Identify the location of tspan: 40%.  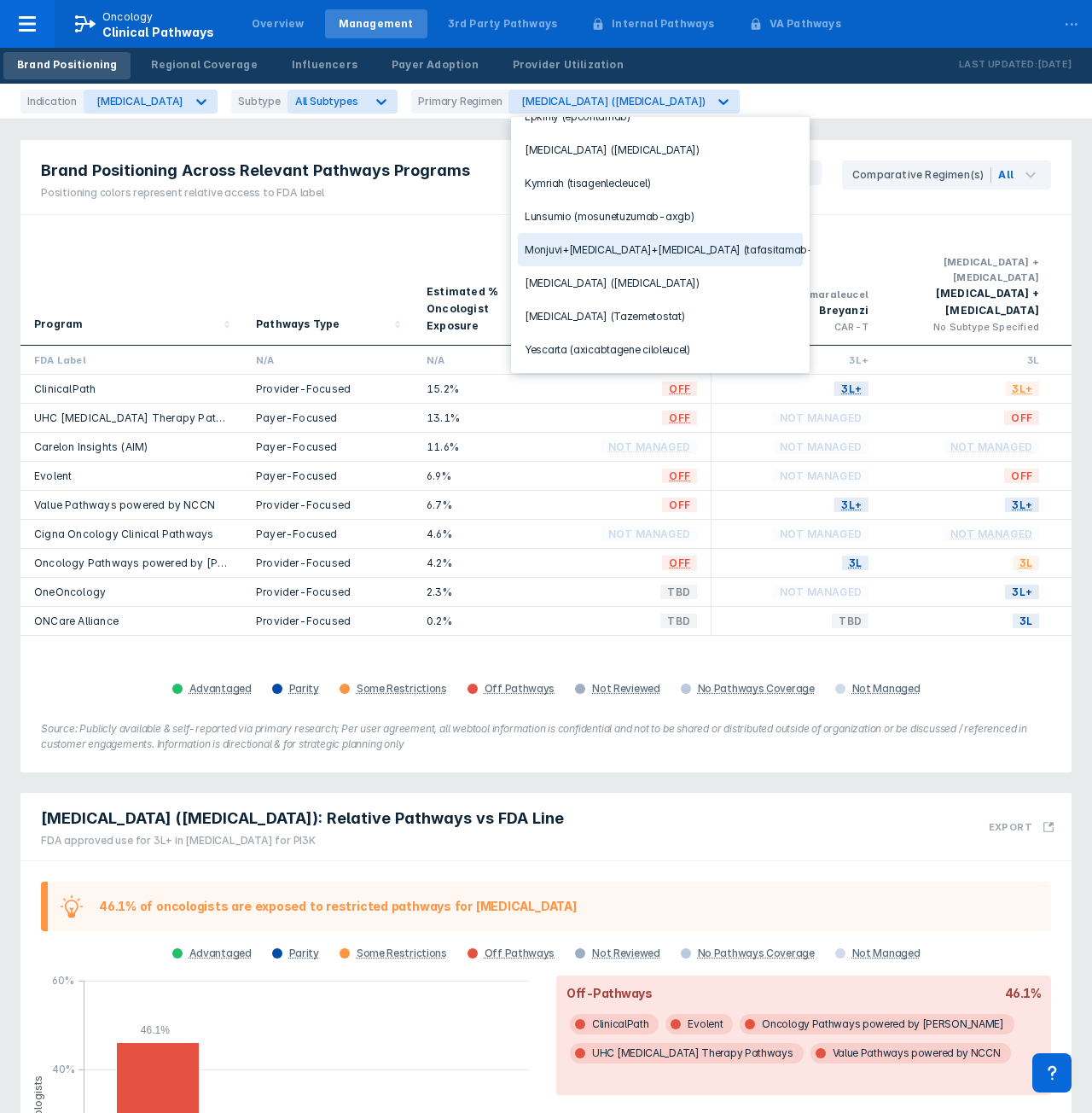
(63, 1068).